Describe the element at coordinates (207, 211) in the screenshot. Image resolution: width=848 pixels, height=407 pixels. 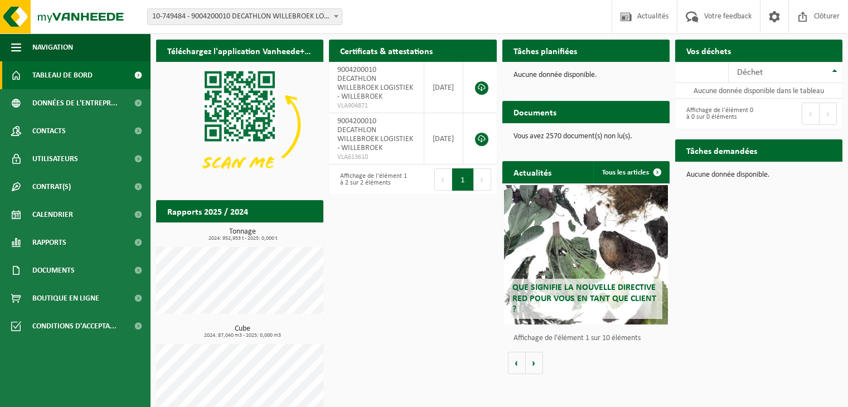
I see `h2: Rapports 2025 / 2024` at that location.